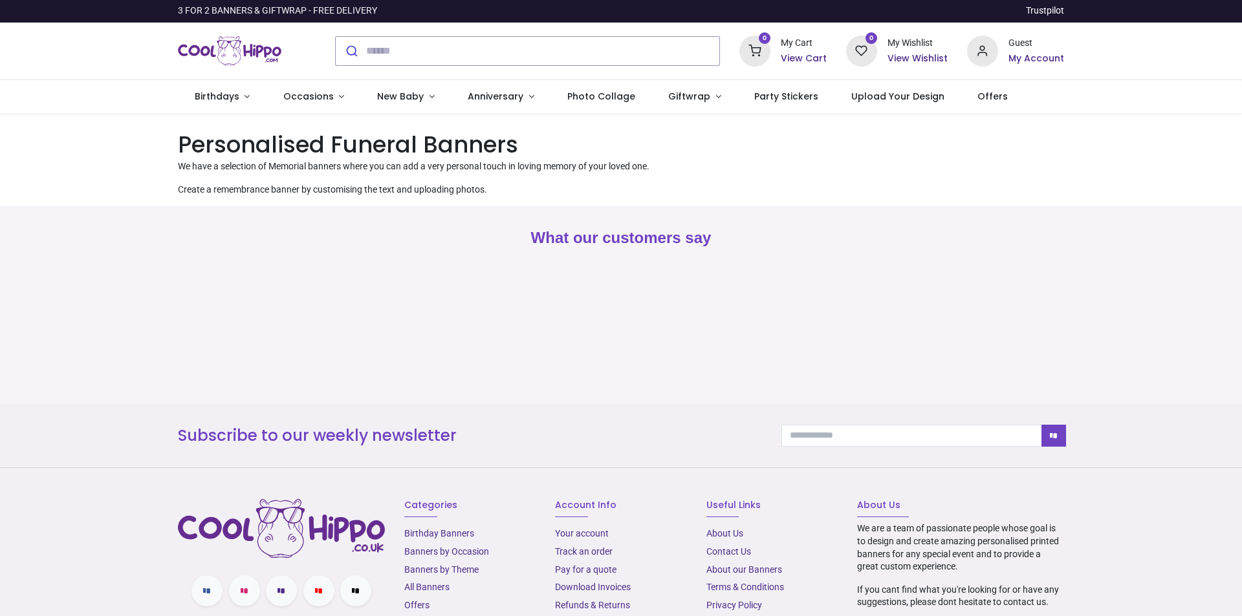  Describe the element at coordinates (416, 605) in the screenshot. I see `a: Offers` at that location.